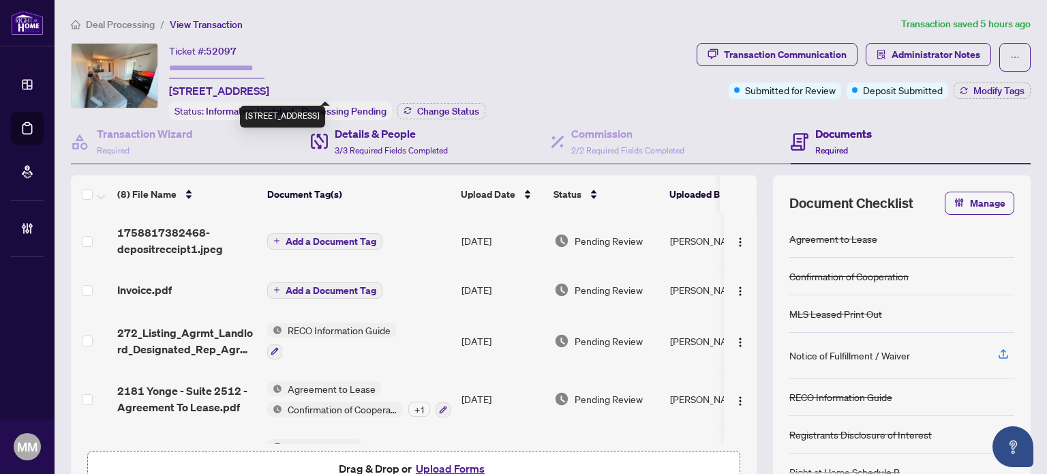 This screenshot has height=474, width=1047. I want to click on span: Information Updated - Processing Pending, so click(296, 111).